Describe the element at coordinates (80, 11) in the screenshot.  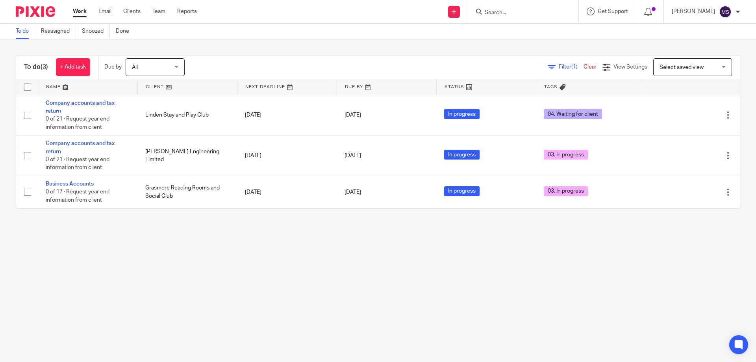
I see `a: Work` at that location.